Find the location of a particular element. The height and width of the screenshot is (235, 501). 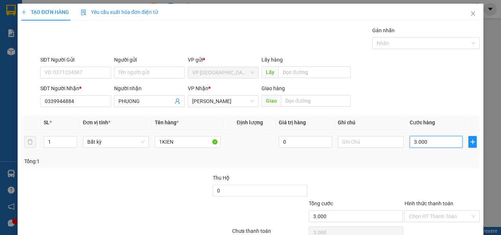

span: SL is located at coordinates (47, 122).